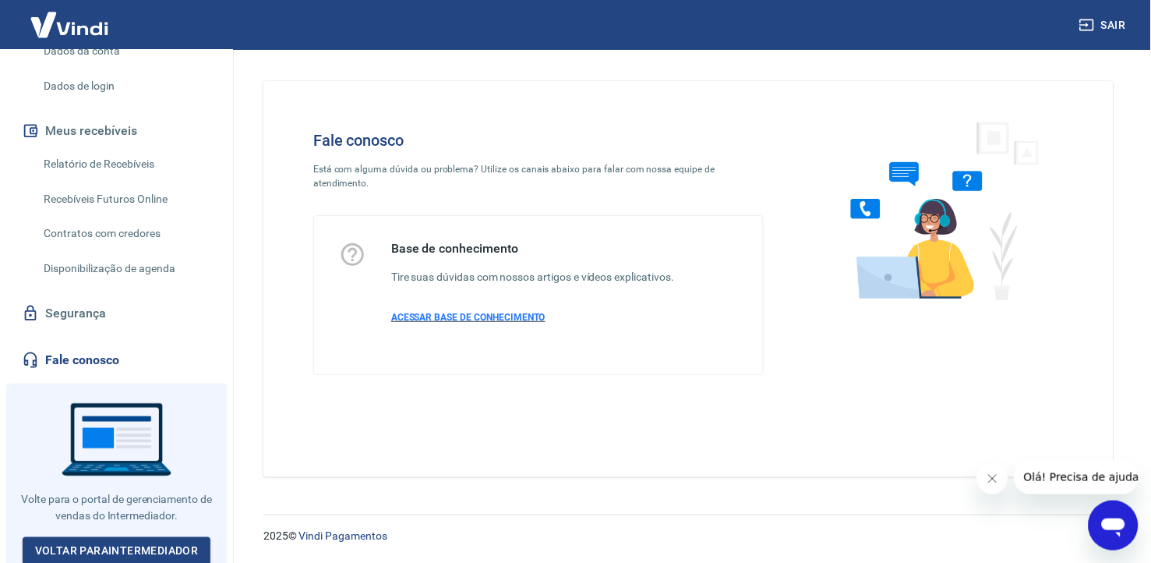 This screenshot has width=1151, height=563. Describe the element at coordinates (532, 317) in the screenshot. I see `a: ACESSAR BASE DE CONHECIMENTO` at that location.